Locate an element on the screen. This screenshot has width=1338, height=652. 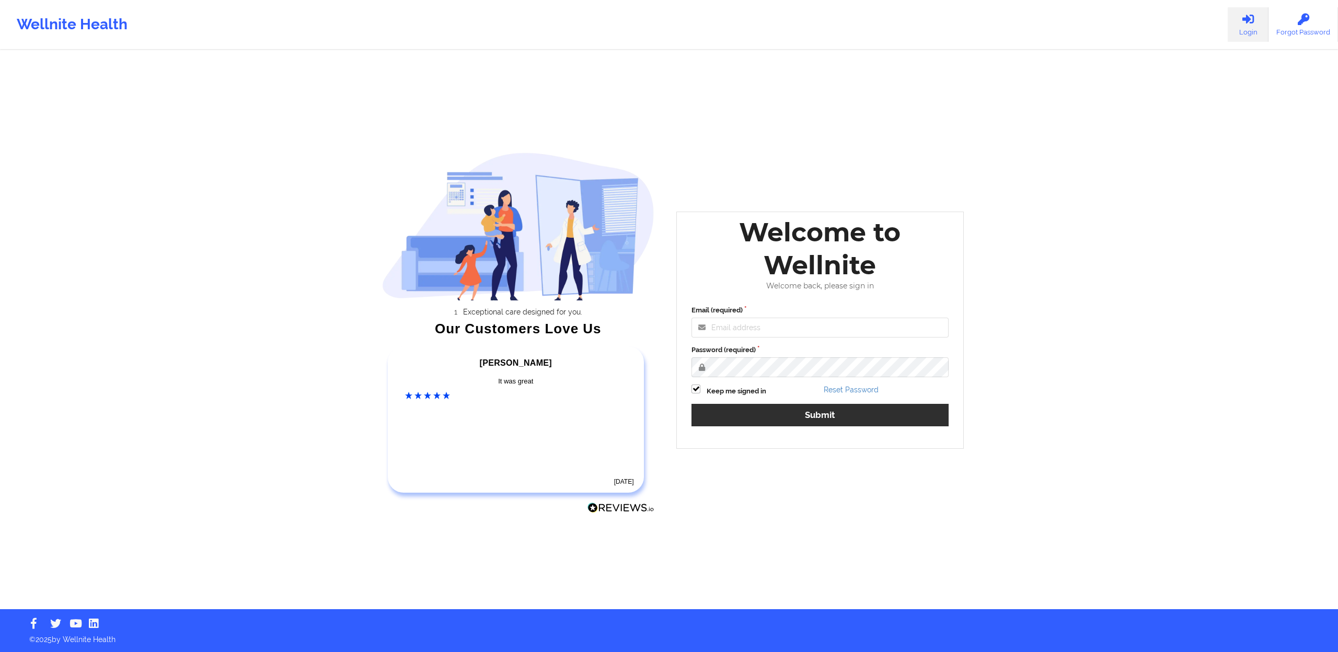
label: Password (required) is located at coordinates (820, 350).